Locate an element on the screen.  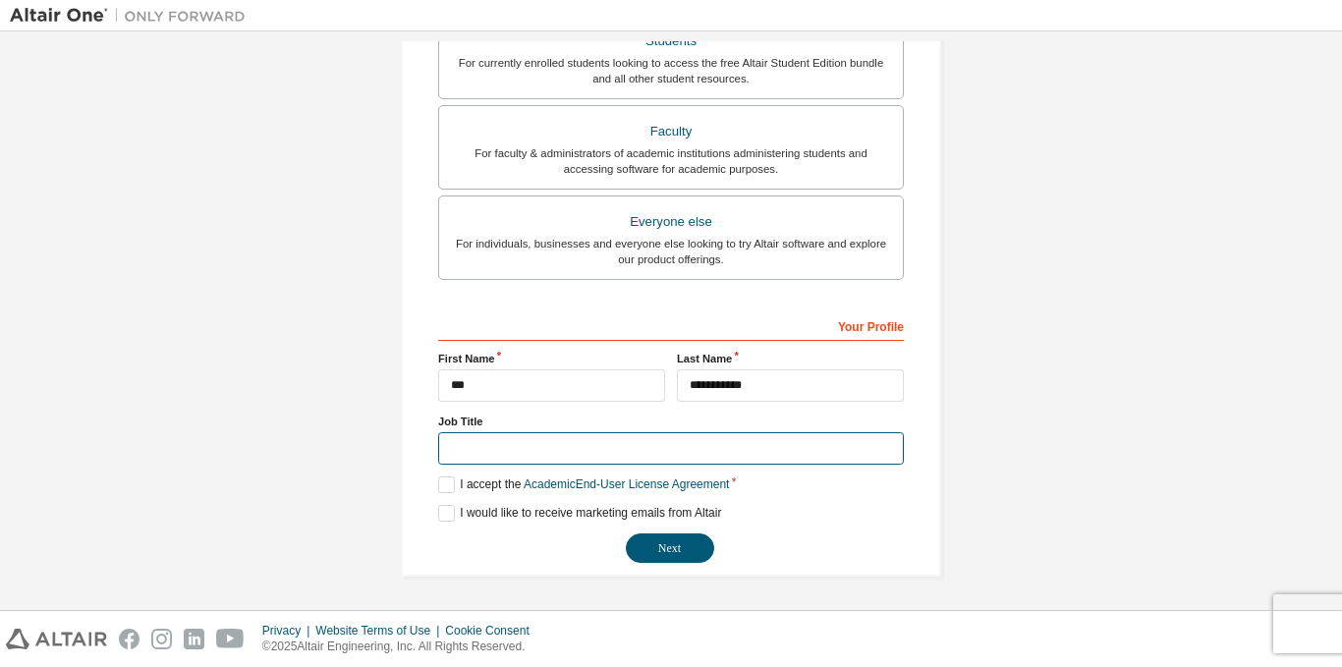
img: linkedin.svg is located at coordinates (193, 638).